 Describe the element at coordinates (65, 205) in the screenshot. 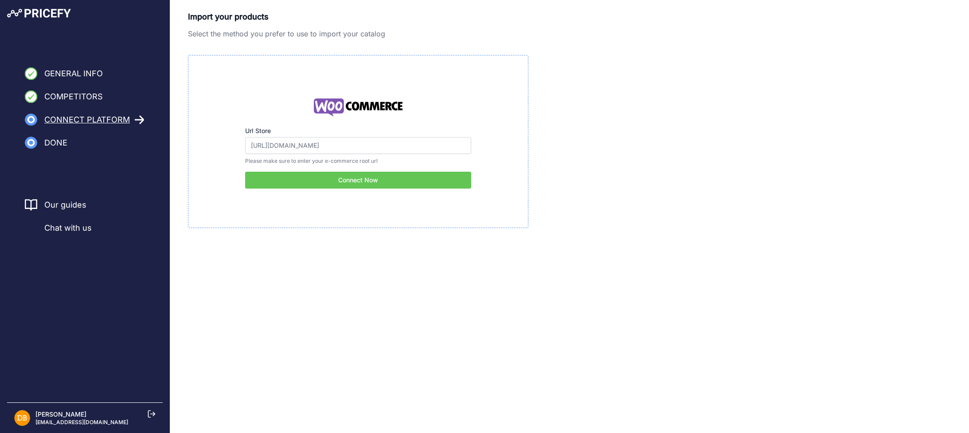

I see `a: Our guides` at that location.